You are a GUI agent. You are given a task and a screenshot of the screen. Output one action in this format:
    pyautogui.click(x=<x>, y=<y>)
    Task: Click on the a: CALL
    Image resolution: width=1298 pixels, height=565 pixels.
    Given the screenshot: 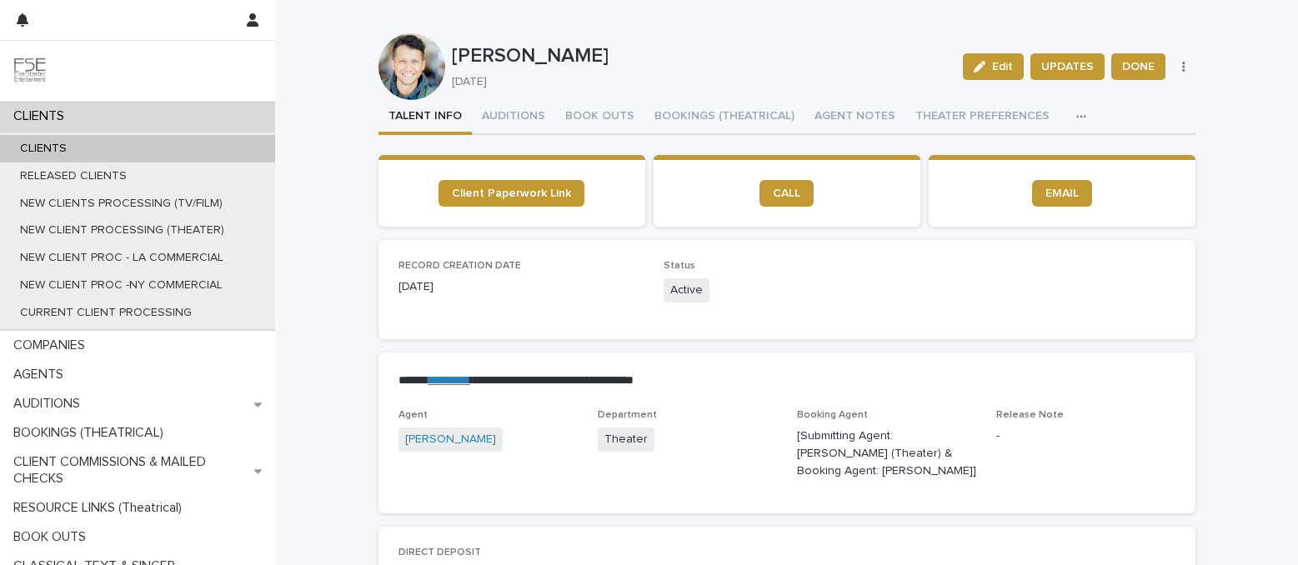 What is the action you would take?
    pyautogui.click(x=786, y=193)
    